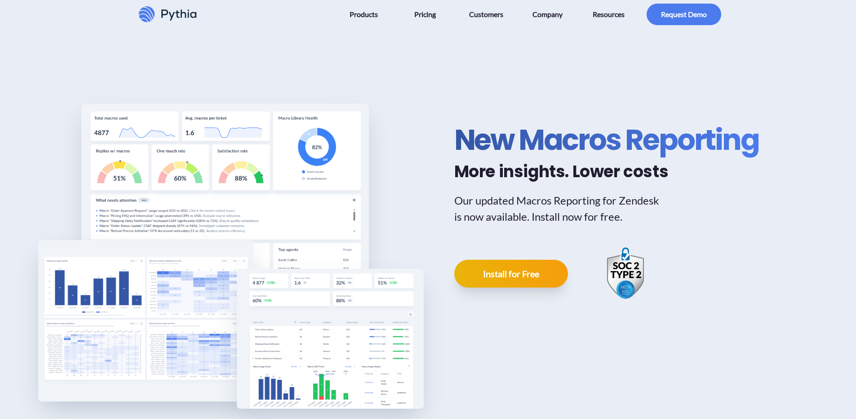  Describe the element at coordinates (606, 140) in the screenshot. I see `h1: New Macros Reporting` at that location.